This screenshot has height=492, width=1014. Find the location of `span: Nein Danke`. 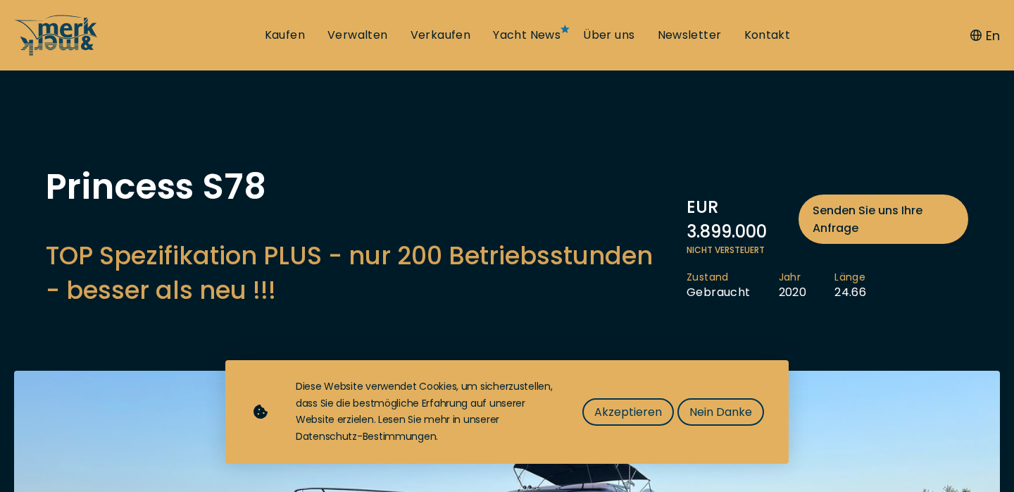

span: Nein Danke is located at coordinates (720, 411).